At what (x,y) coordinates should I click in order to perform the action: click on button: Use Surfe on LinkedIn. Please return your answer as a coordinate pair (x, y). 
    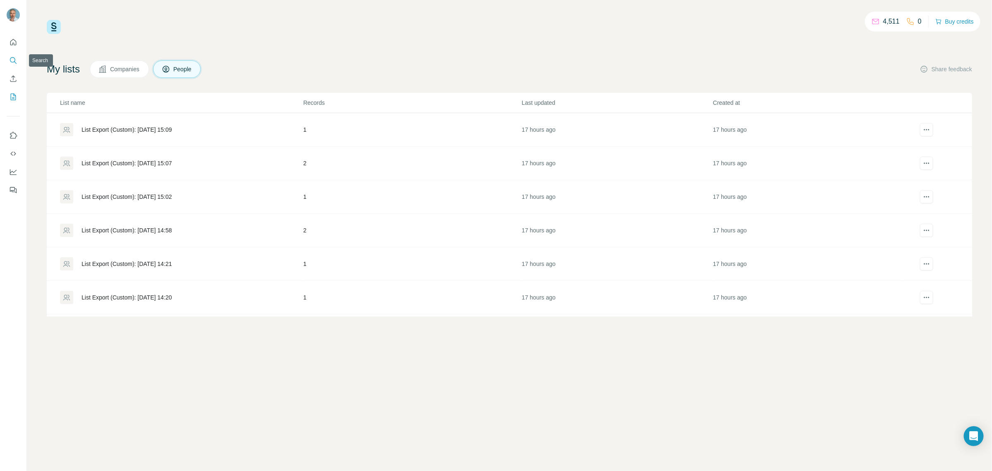
    Looking at the image, I should click on (13, 135).